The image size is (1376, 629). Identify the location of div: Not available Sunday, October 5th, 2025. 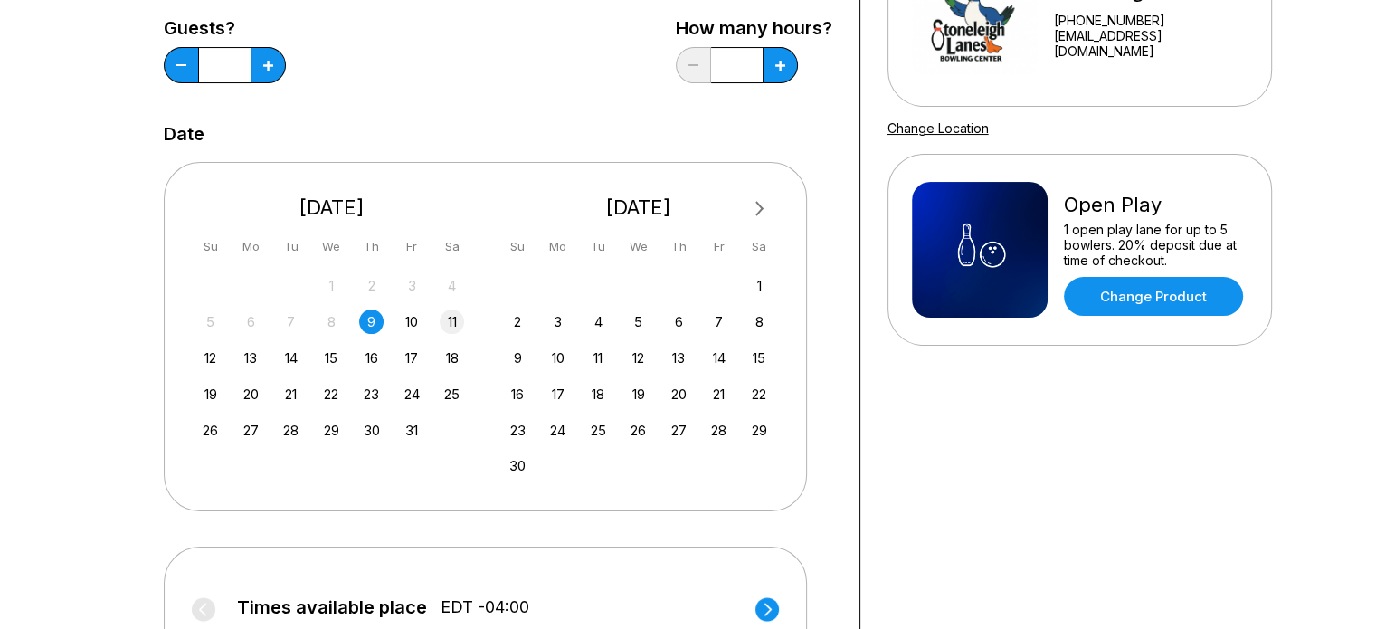
(210, 321).